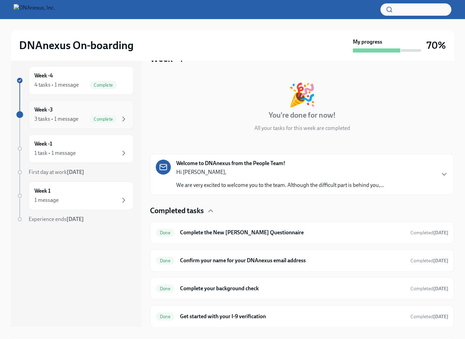  Describe the element at coordinates (430, 289) in the screenshot. I see `span: August 10th, 2025 21:46` at that location.